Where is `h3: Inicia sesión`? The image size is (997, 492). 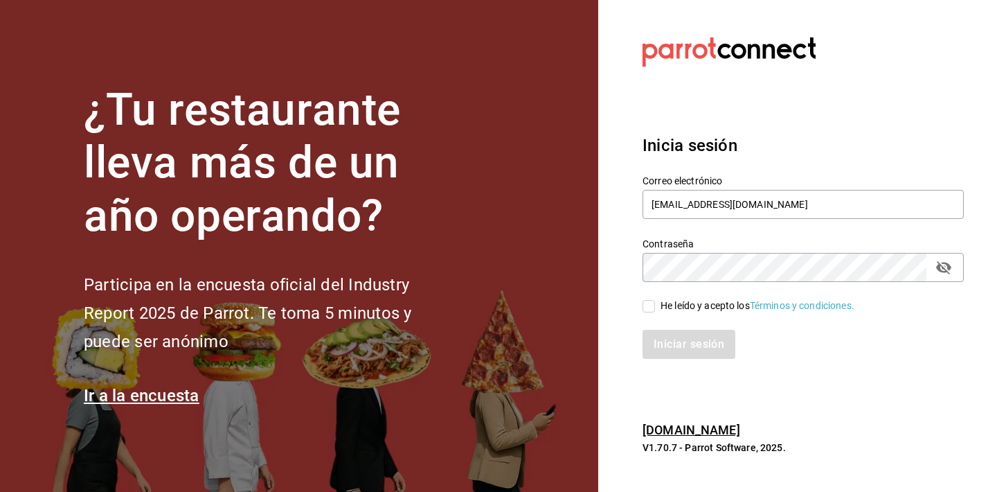
h3: Inicia sesión is located at coordinates (803, 145).